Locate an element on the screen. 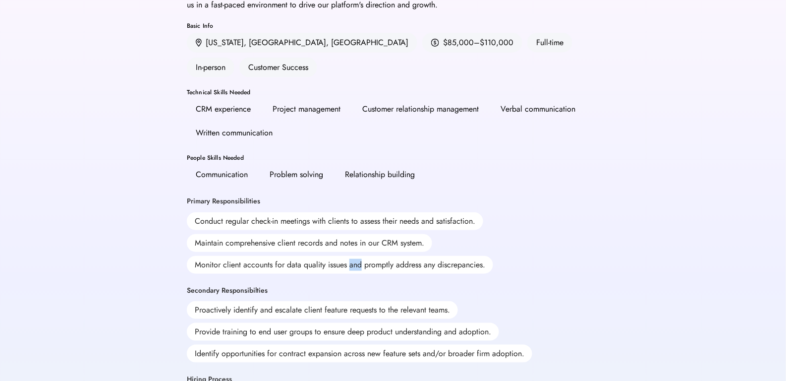 The height and width of the screenshot is (381, 786). div: People Skills Needed is located at coordinates (393, 158).